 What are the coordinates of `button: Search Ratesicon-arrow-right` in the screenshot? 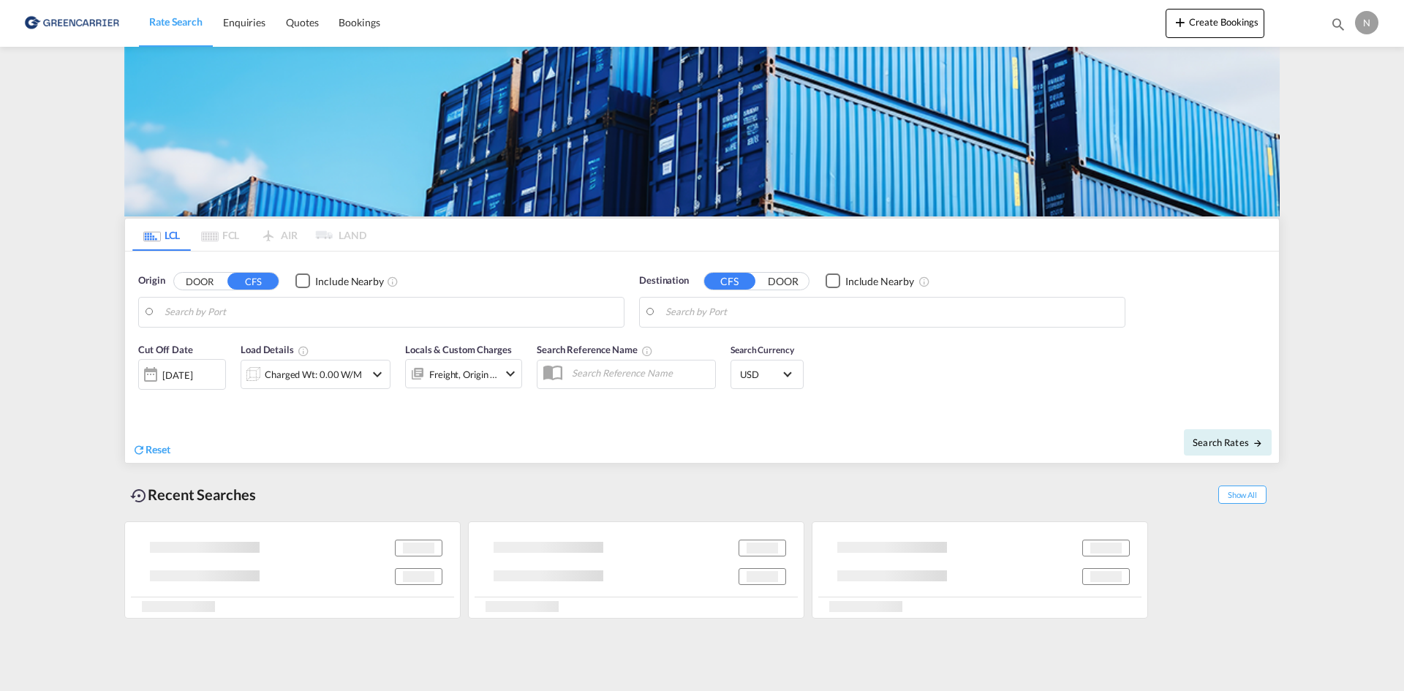 It's located at (1228, 442).